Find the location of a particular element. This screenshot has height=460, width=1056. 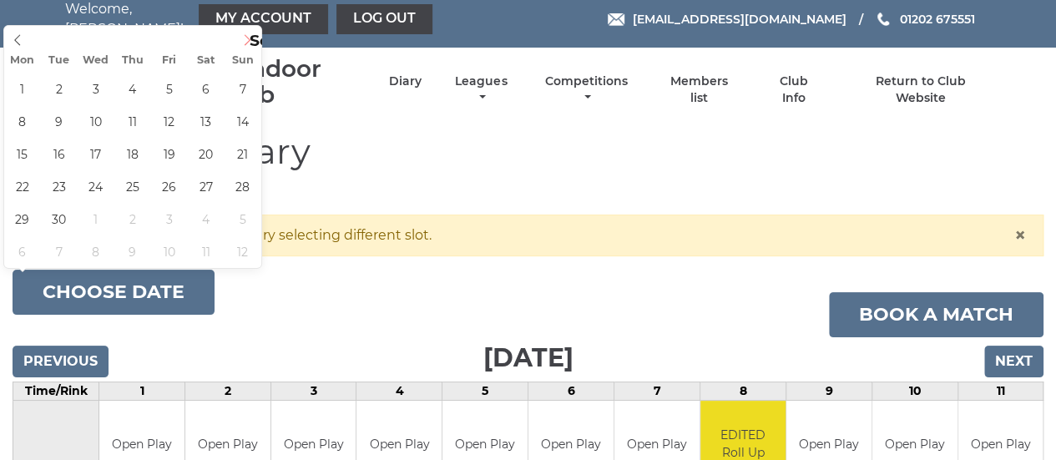

a: Log out is located at coordinates (384, 19).